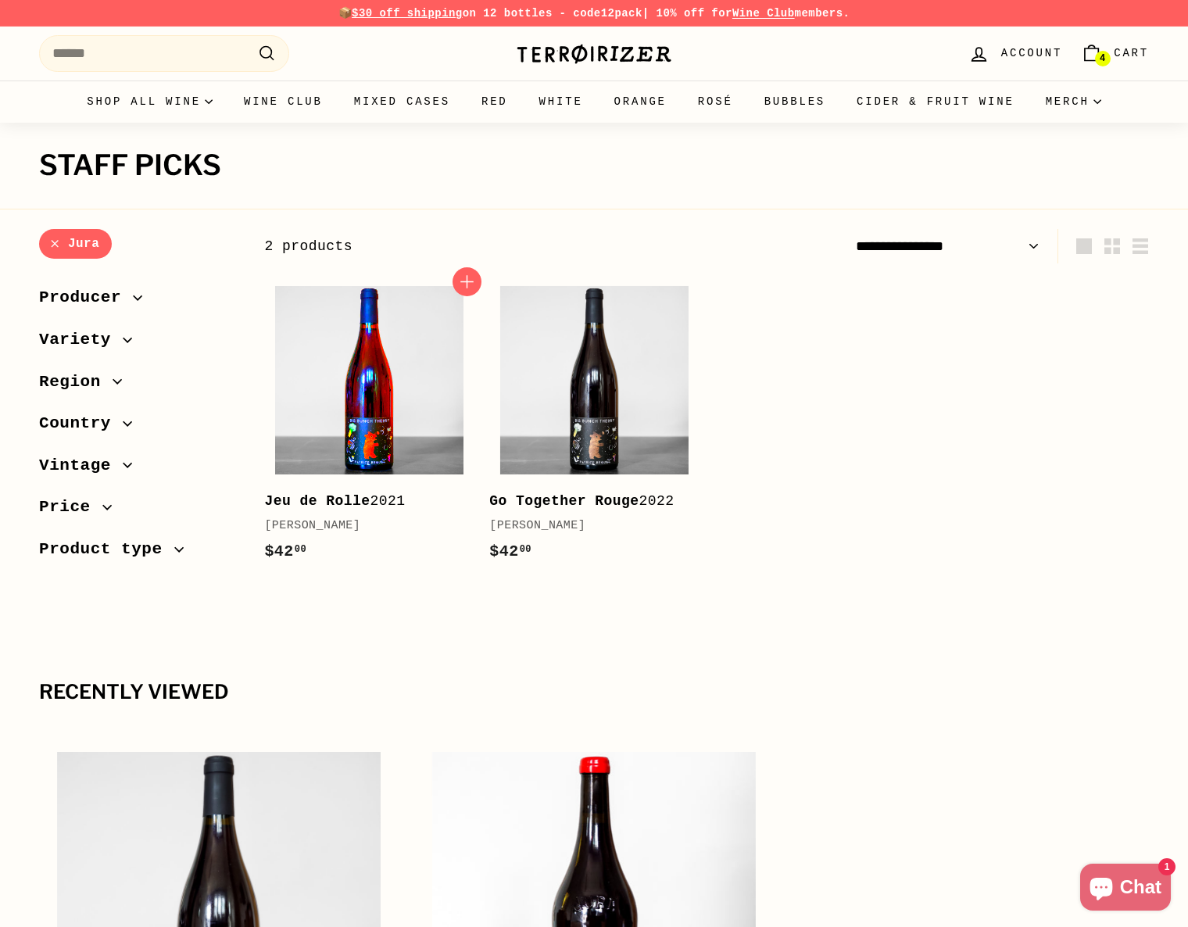  What do you see at coordinates (564, 501) in the screenshot?
I see `b: Go Together Rouge` at bounding box center [564, 501].